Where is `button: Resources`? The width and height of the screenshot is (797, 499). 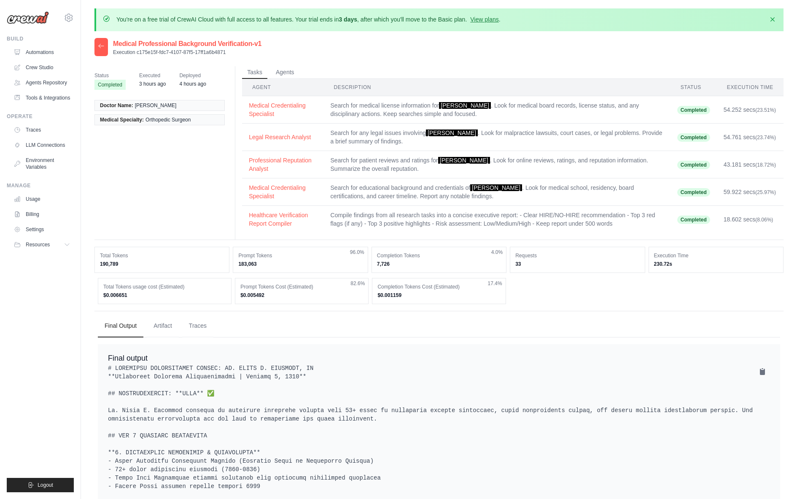 button: Resources is located at coordinates (42, 245).